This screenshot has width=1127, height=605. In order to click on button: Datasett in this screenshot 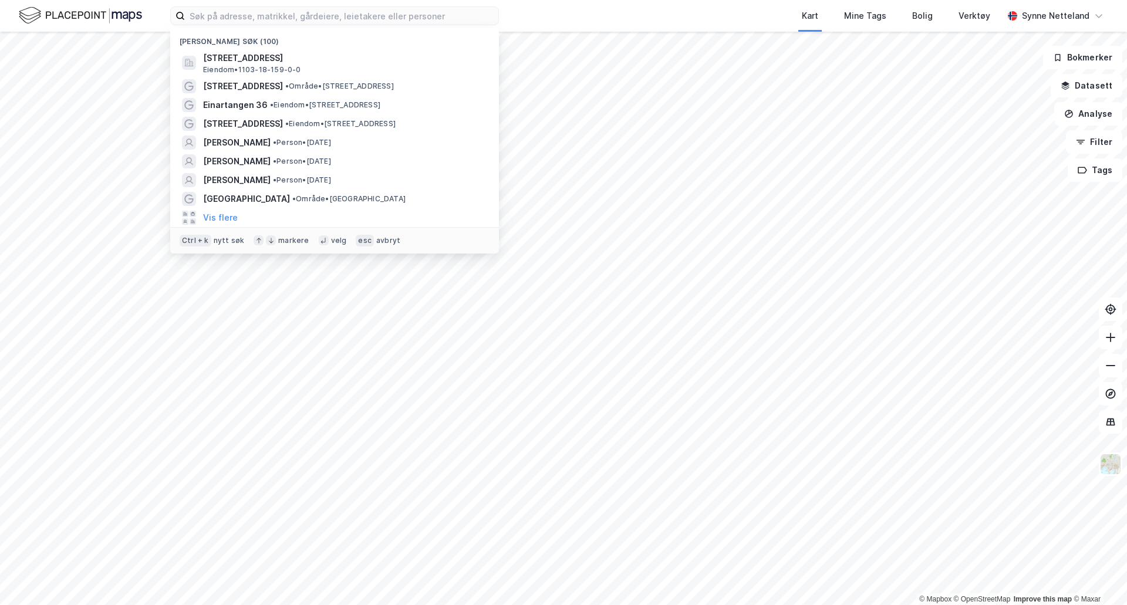, I will do `click(1087, 86)`.